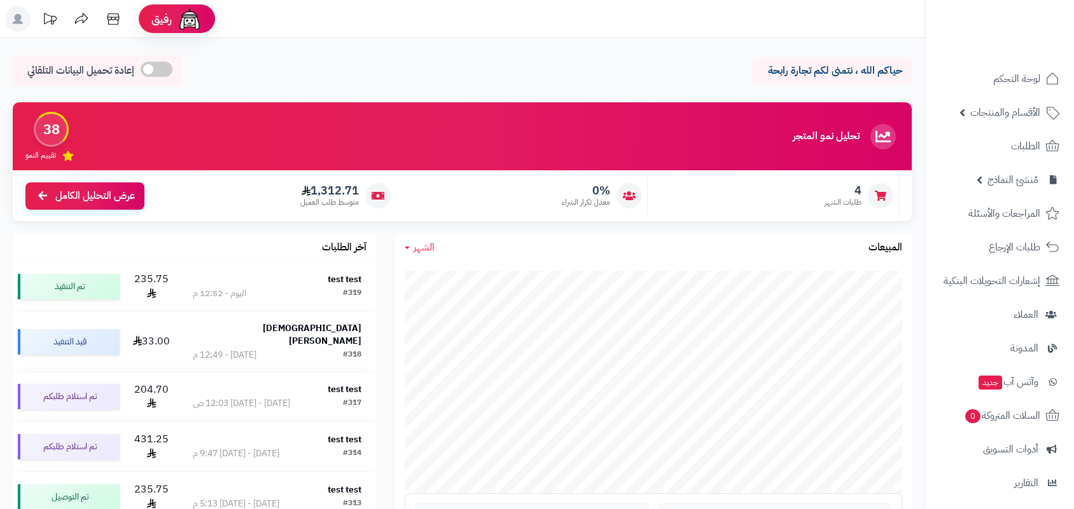 This screenshot has height=509, width=1074. I want to click on span: رفيق, so click(162, 19).